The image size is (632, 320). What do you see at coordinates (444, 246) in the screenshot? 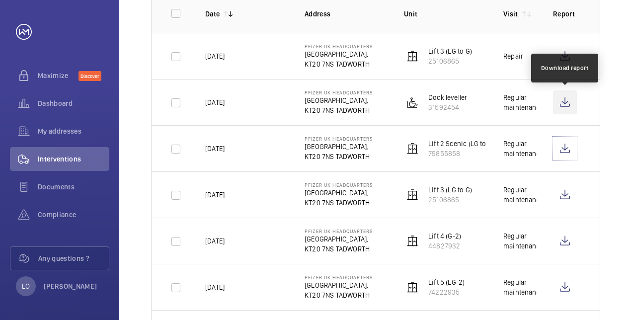
I see `p: 44827932` at bounding box center [444, 246].